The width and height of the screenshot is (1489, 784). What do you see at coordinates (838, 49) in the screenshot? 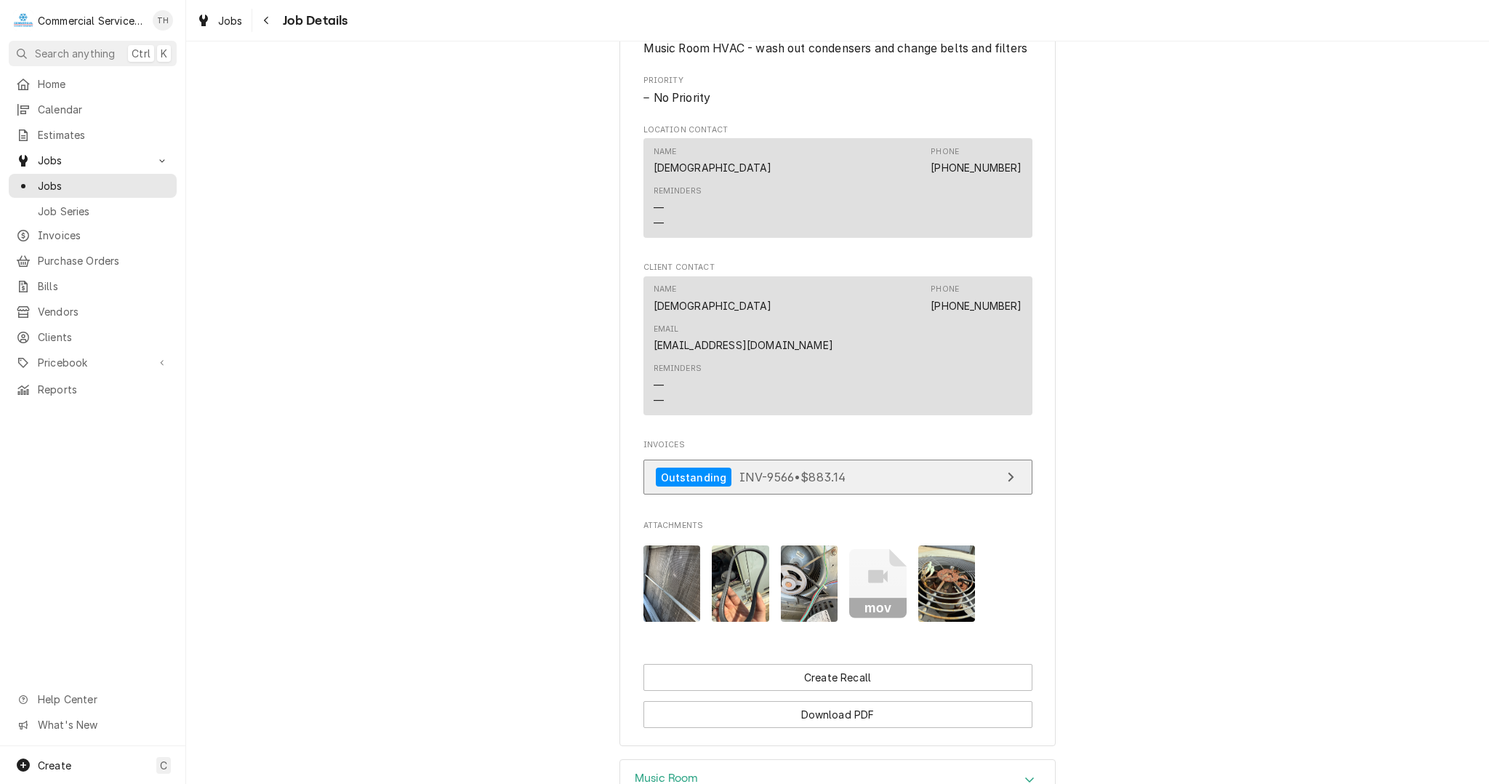
I see `span: Reason For Call` at bounding box center [838, 49].